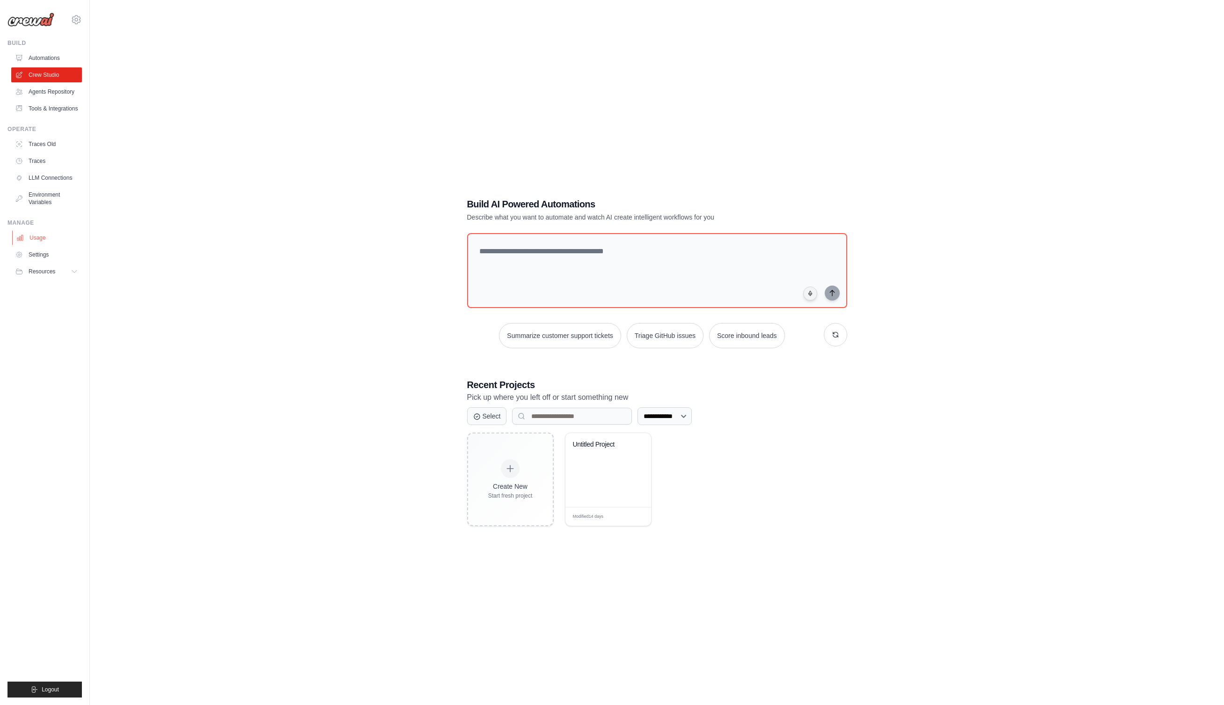 The image size is (1224, 705). What do you see at coordinates (657, 397) in the screenshot?
I see `p: Pick up where you left off or start something new` at bounding box center [657, 397].